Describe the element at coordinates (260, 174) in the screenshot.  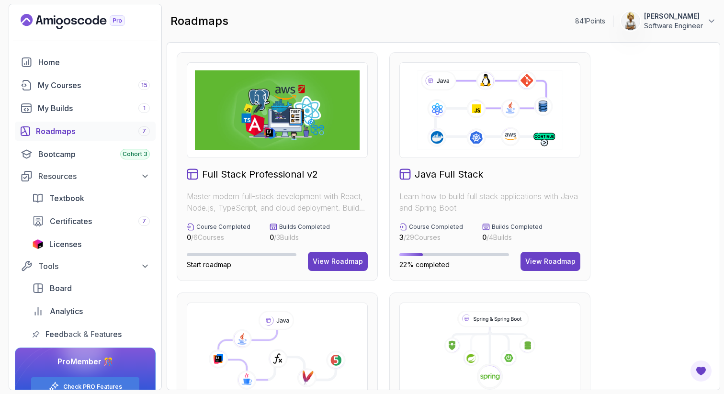
I see `h2: Full Stack Professional v2` at that location.